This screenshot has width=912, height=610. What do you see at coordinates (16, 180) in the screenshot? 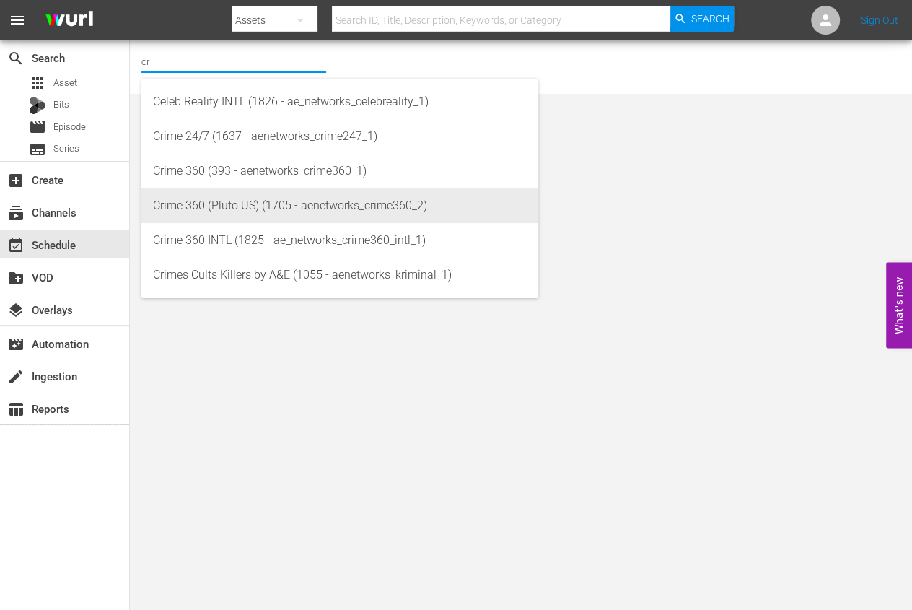
I see `span: Create` at bounding box center [16, 180].